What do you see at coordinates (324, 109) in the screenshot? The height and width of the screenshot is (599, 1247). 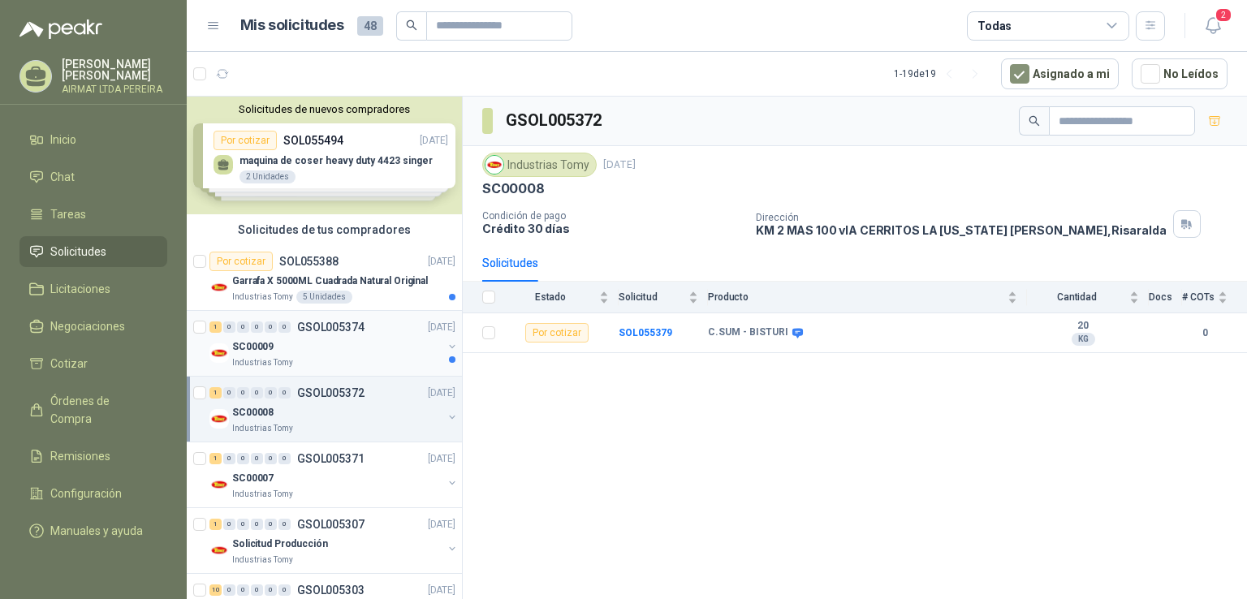 I see `button: Solicitudes de nuevos compradores` at bounding box center [324, 109].